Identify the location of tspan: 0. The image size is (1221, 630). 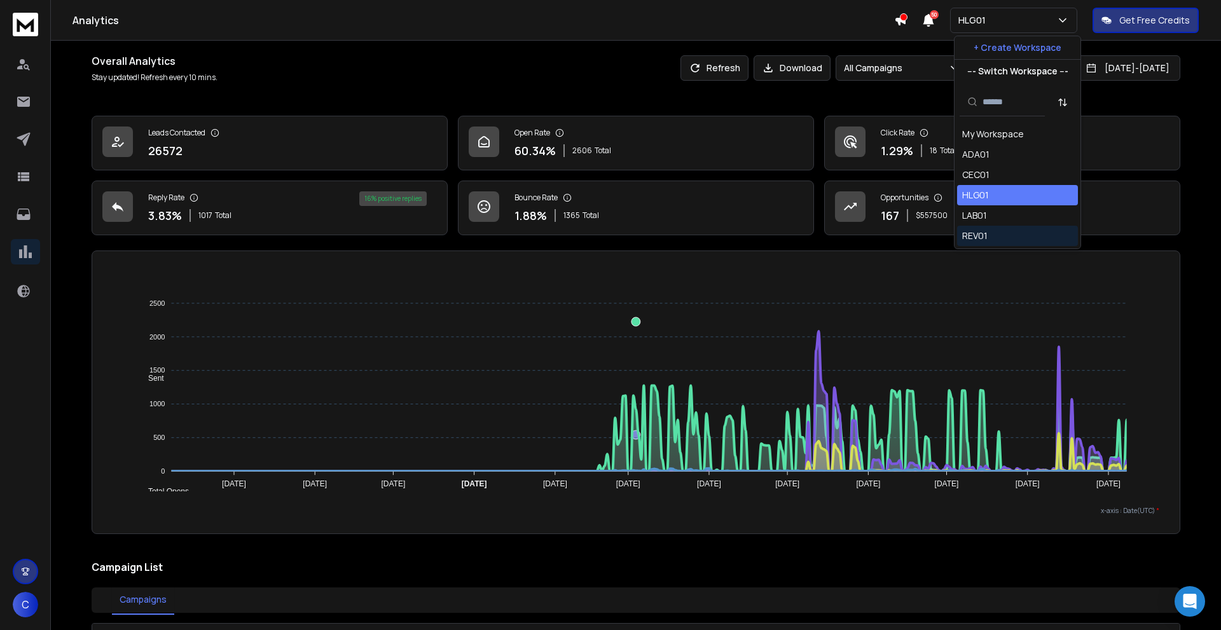
(163, 471).